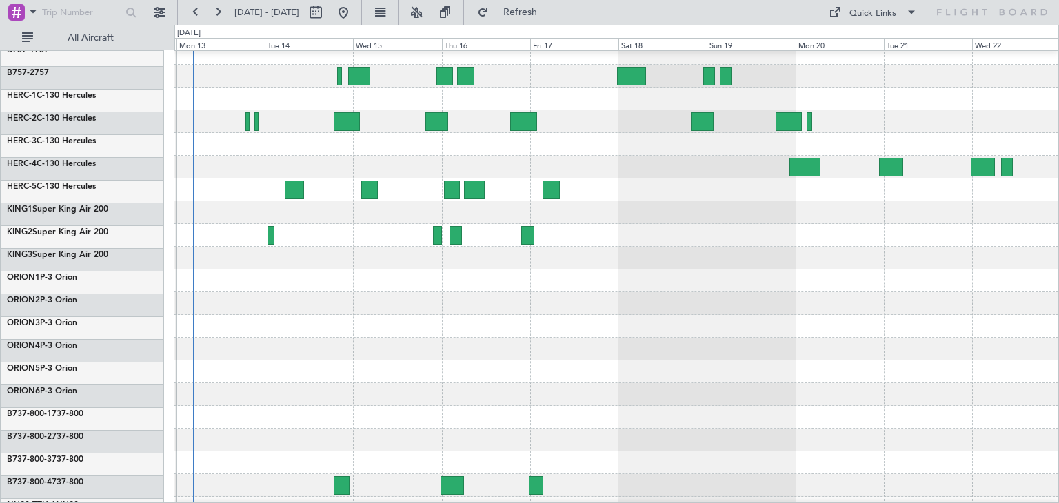 This screenshot has height=503, width=1059. Describe the element at coordinates (512, 12) in the screenshot. I see `button: Refresh` at that location.